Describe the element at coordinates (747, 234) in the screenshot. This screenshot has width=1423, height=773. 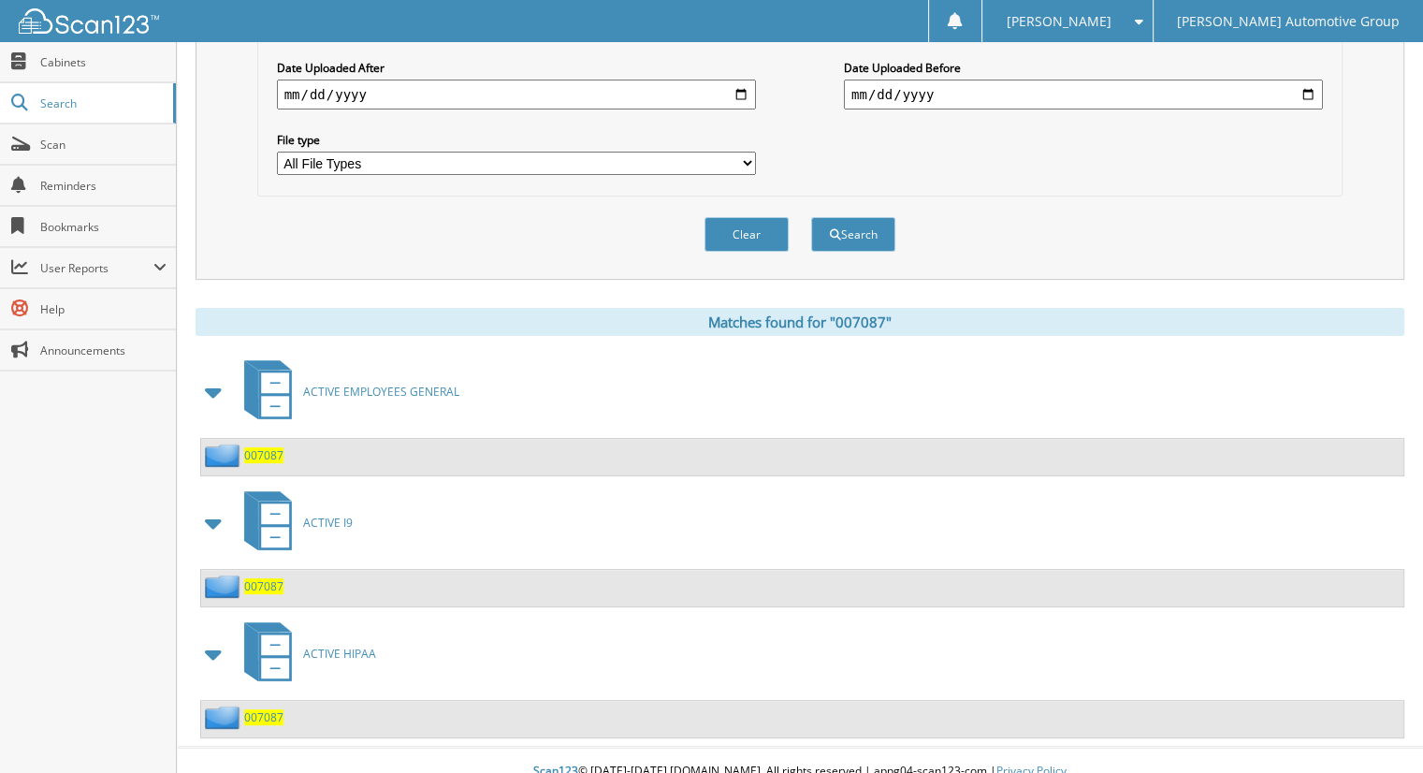
I see `button: Clear` at that location.